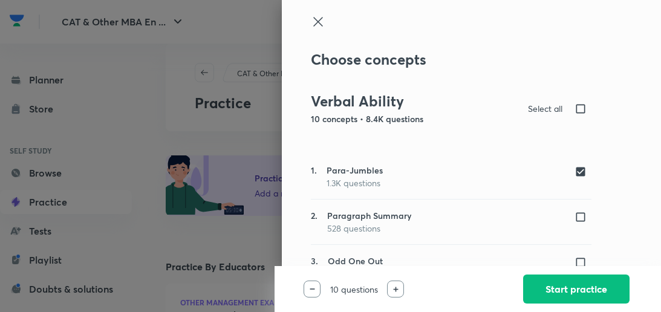 This screenshot has height=312, width=661. Describe the element at coordinates (355, 170) in the screenshot. I see `h5: Para-Jumbles` at that location.